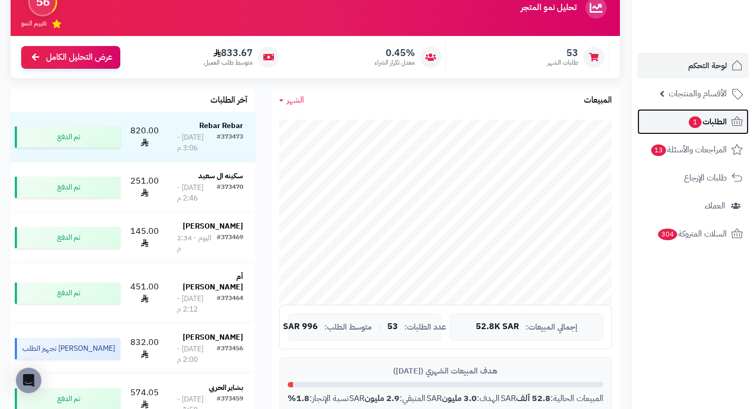 The width and height of the screenshot is (755, 409). Describe the element at coordinates (70, 57) in the screenshot. I see `a: عرض التحليل الكامل` at that location.